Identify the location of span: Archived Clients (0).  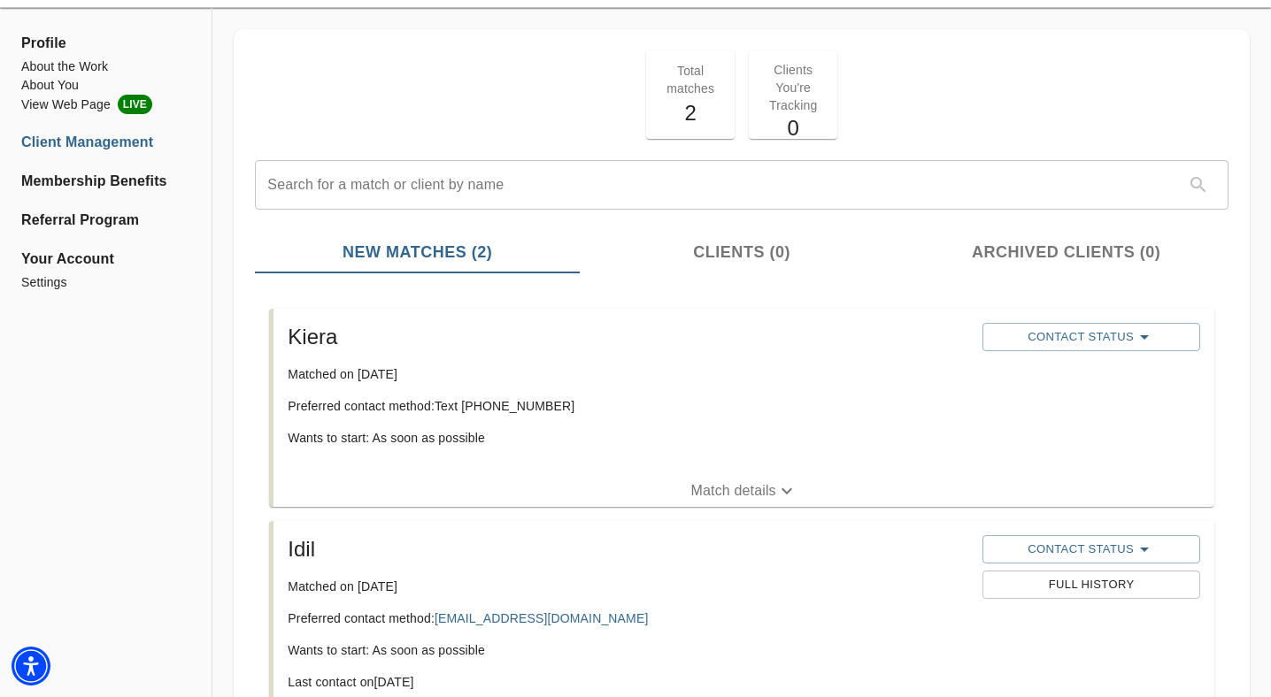
(1065, 252).